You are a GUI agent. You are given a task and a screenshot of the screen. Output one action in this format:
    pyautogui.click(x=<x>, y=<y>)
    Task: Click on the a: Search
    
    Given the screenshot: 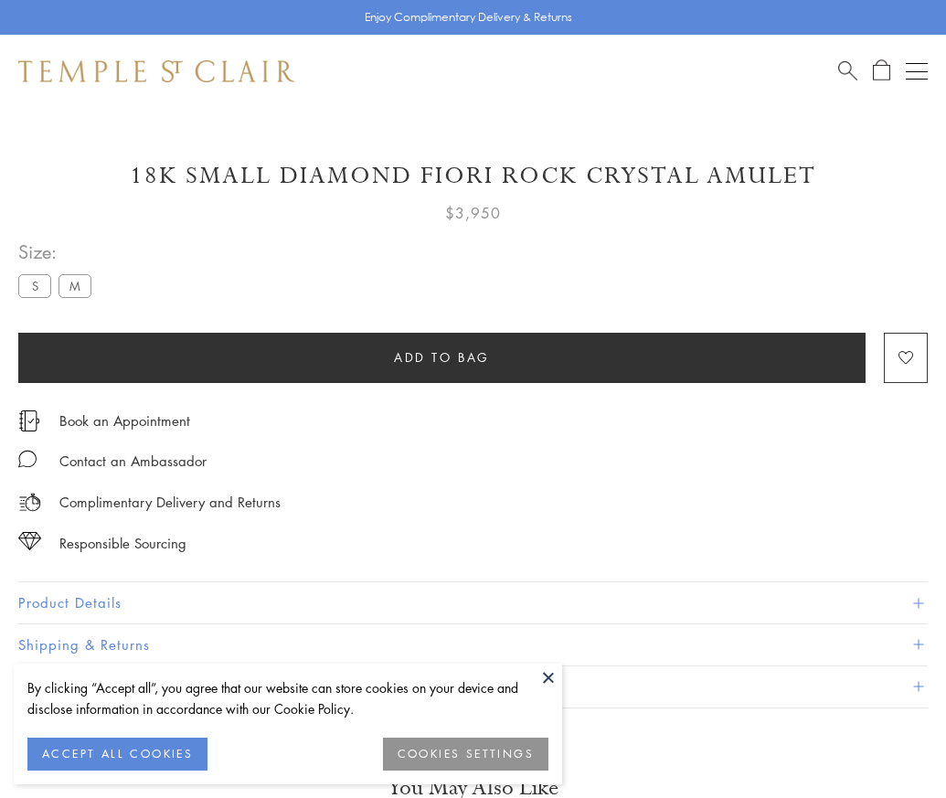 What is the action you would take?
    pyautogui.click(x=847, y=70)
    